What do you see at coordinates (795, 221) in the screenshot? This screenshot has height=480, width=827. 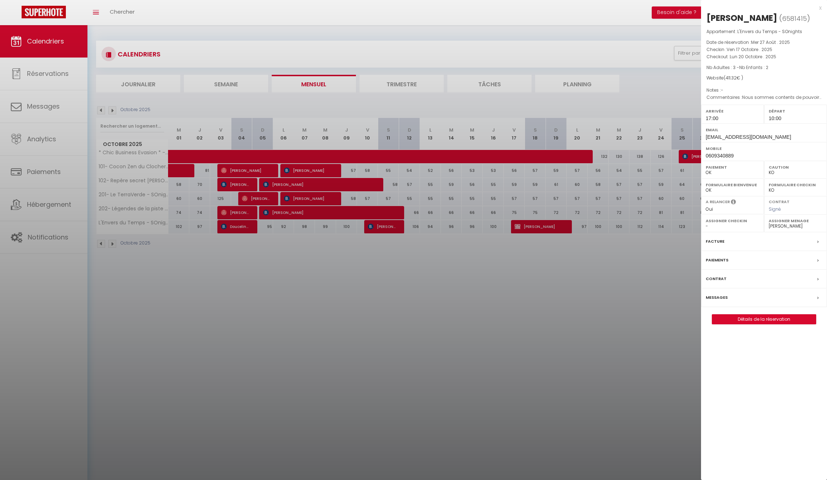 I see `label: Assigner Menage` at bounding box center [795, 221].